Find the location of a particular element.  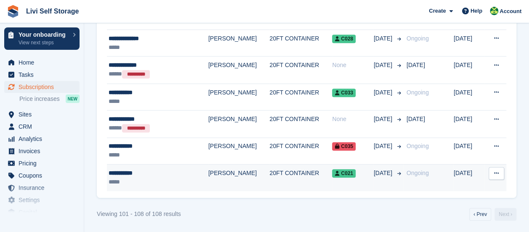

a: Previous is located at coordinates (480, 214).